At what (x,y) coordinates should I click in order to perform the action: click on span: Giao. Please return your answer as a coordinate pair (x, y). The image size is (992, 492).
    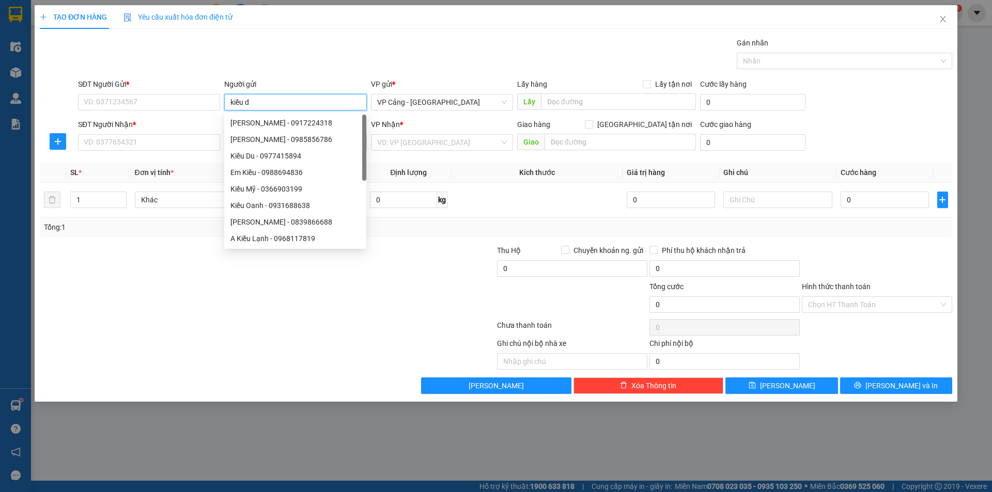
    Looking at the image, I should click on (531, 142).